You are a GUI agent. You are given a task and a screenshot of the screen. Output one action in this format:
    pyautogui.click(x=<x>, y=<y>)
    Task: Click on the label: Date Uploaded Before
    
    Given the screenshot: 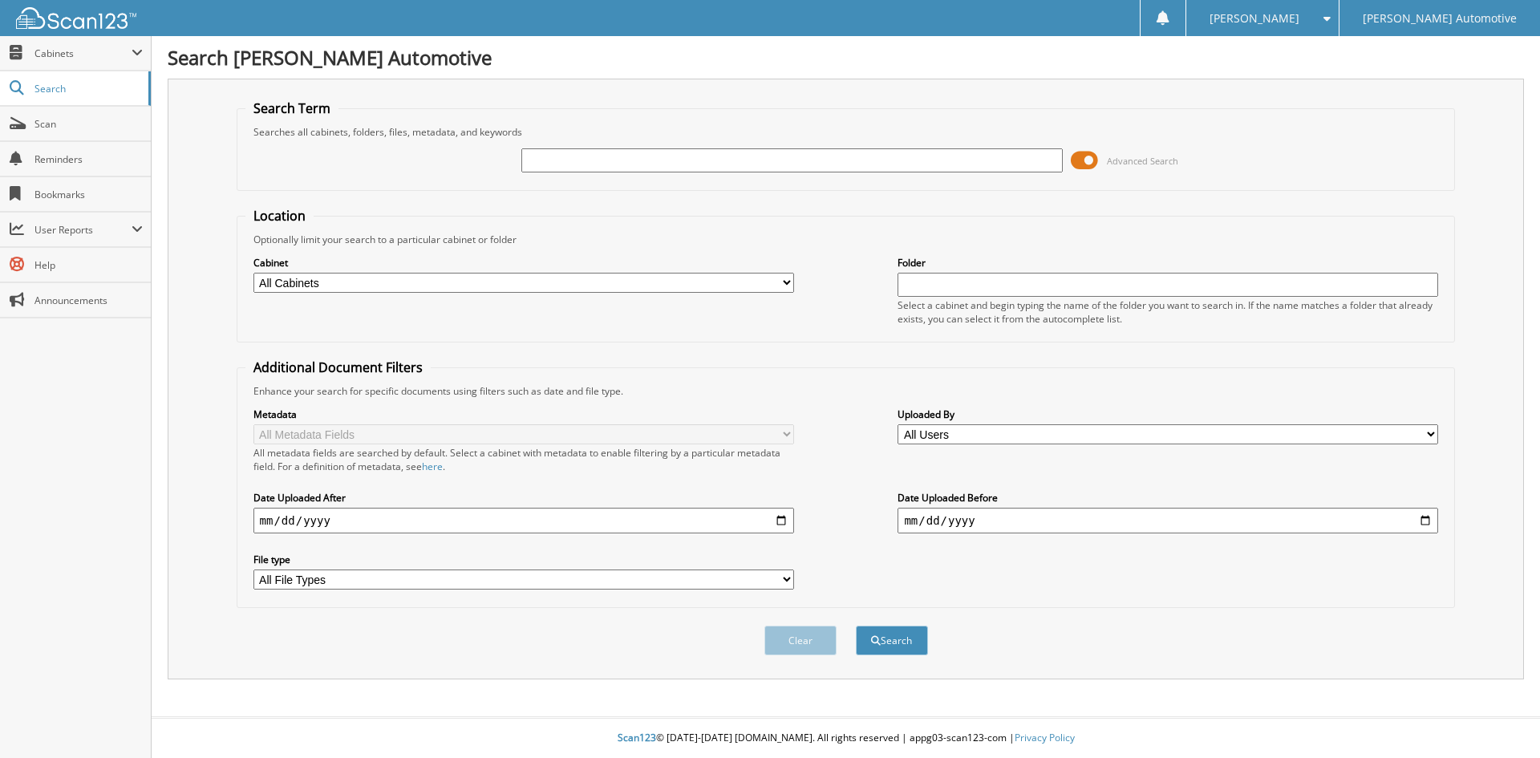 What is the action you would take?
    pyautogui.click(x=1168, y=497)
    